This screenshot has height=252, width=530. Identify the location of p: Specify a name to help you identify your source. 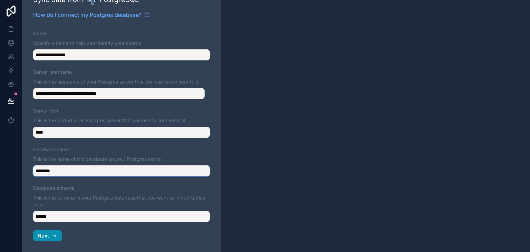
(122, 43).